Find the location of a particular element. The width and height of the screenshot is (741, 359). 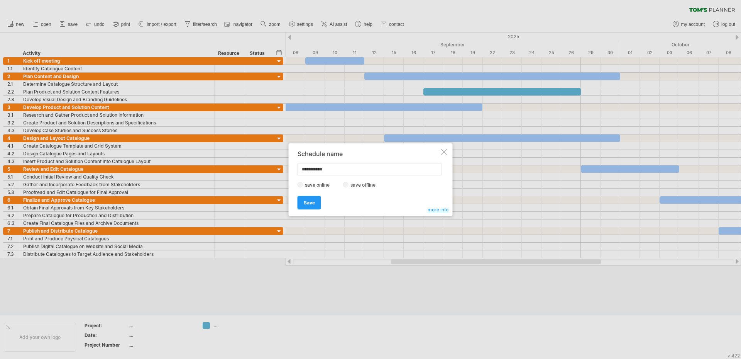

label: save online is located at coordinates (320, 185).